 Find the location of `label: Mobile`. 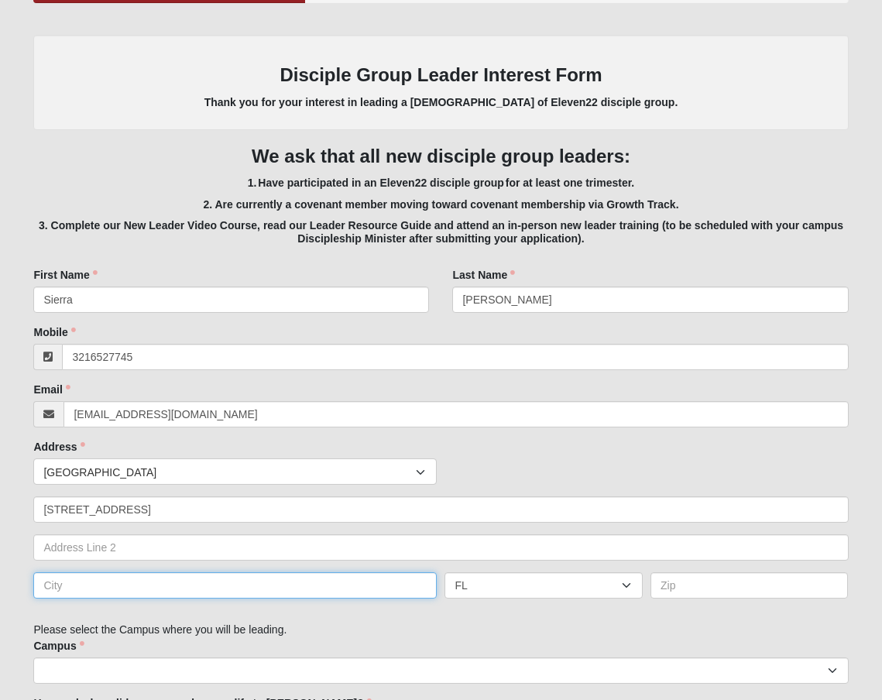

label: Mobile is located at coordinates (54, 332).